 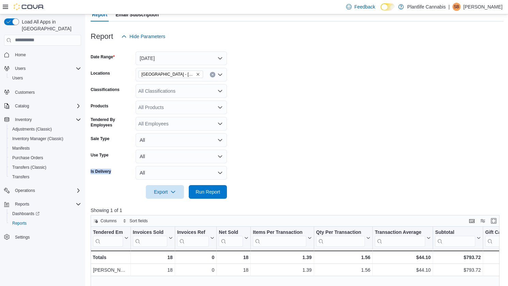 What do you see at coordinates (43, 92) in the screenshot?
I see `button: Customers` at bounding box center [43, 92].